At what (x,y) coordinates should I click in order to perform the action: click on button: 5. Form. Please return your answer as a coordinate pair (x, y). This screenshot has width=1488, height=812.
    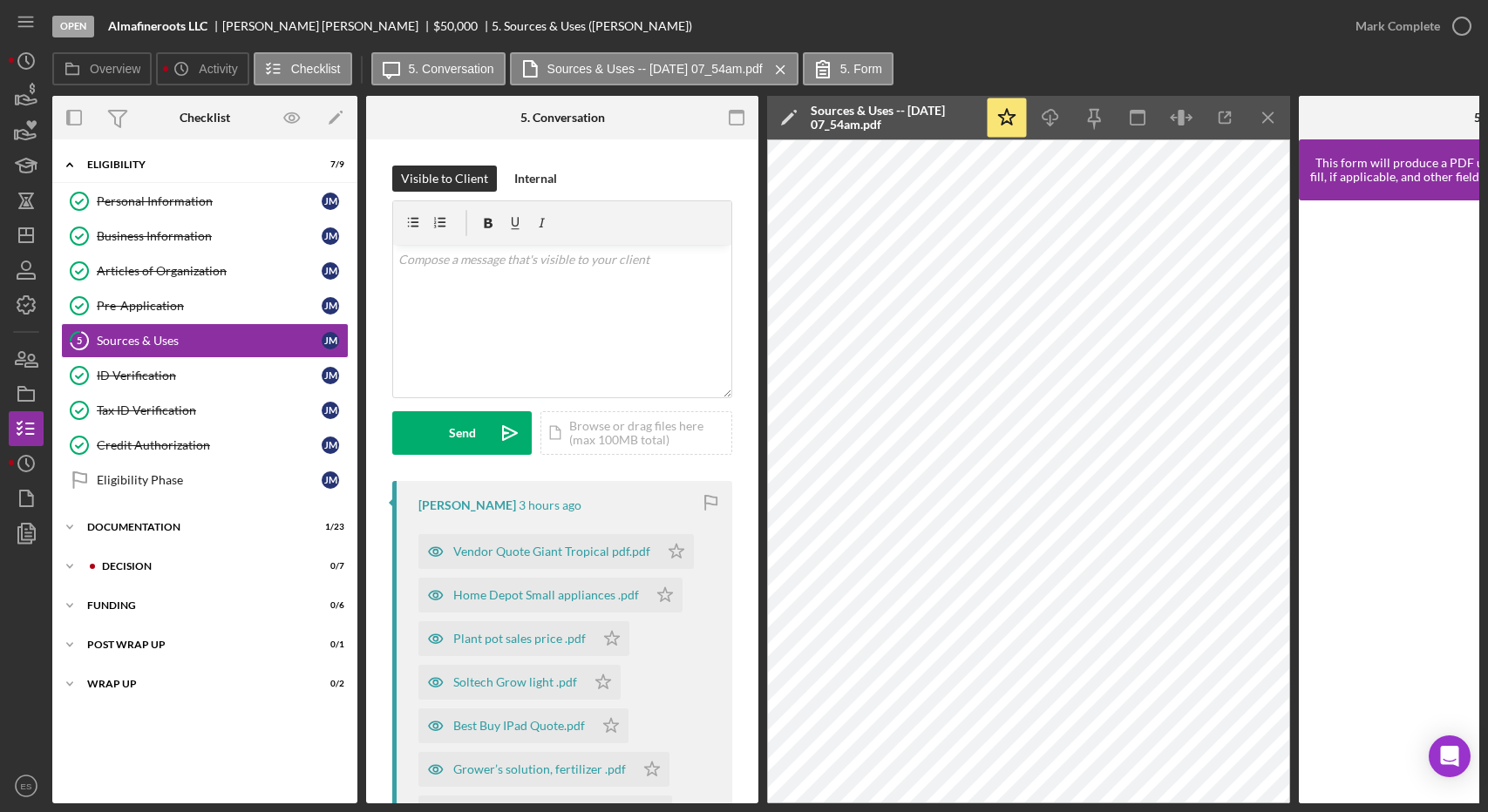
    Looking at the image, I should click on (848, 69).